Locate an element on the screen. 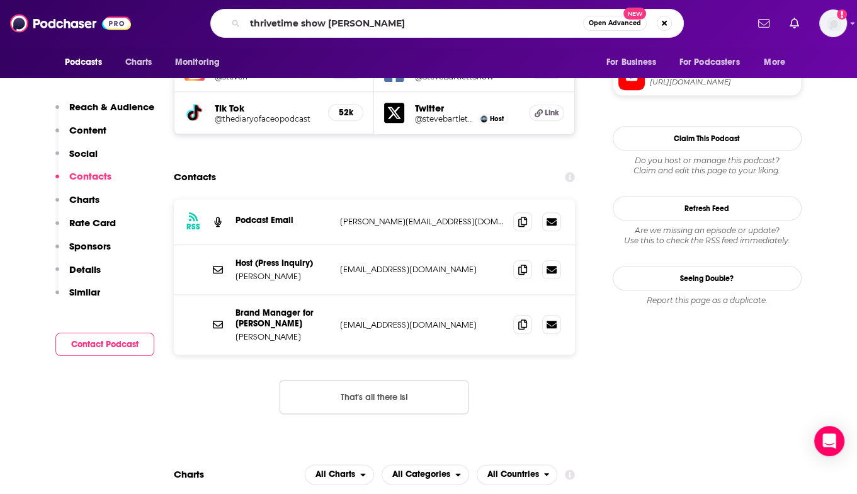 The height and width of the screenshot is (494, 857). img: User Profile is located at coordinates (833, 23).